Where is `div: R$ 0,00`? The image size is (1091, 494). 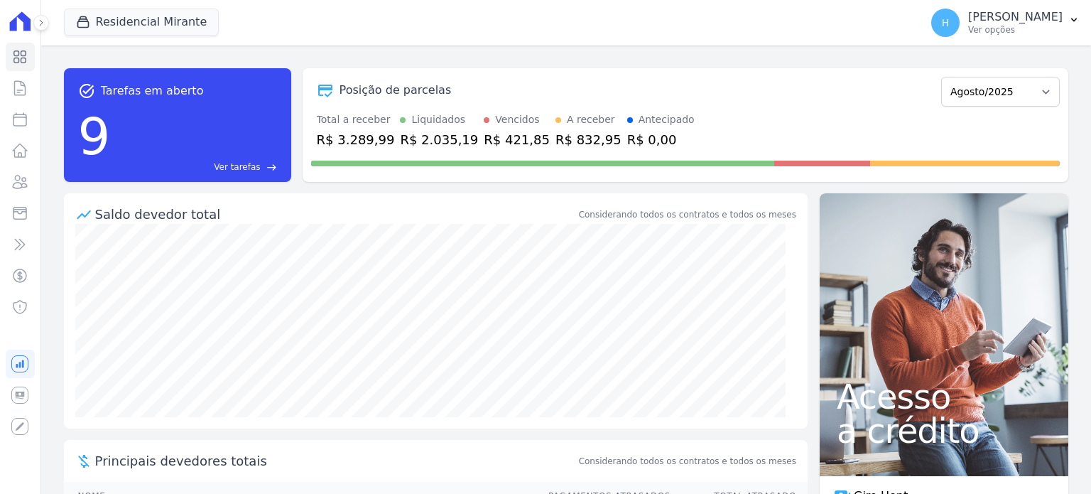
div: R$ 0,00 is located at coordinates (661, 139).